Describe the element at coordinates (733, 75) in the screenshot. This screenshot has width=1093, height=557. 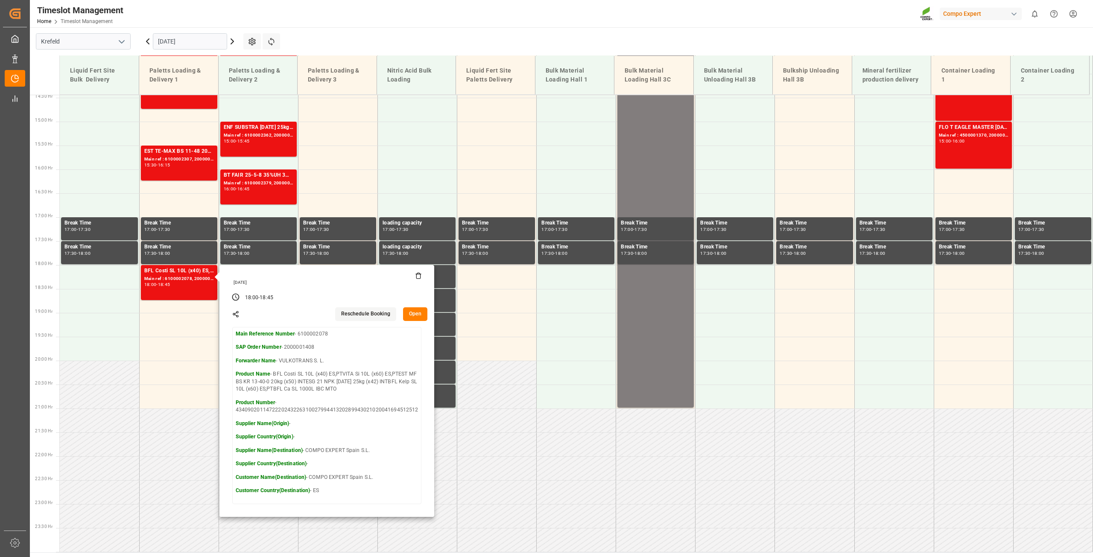
I see `div: Bulk Material Unloading Hall 3B` at that location.